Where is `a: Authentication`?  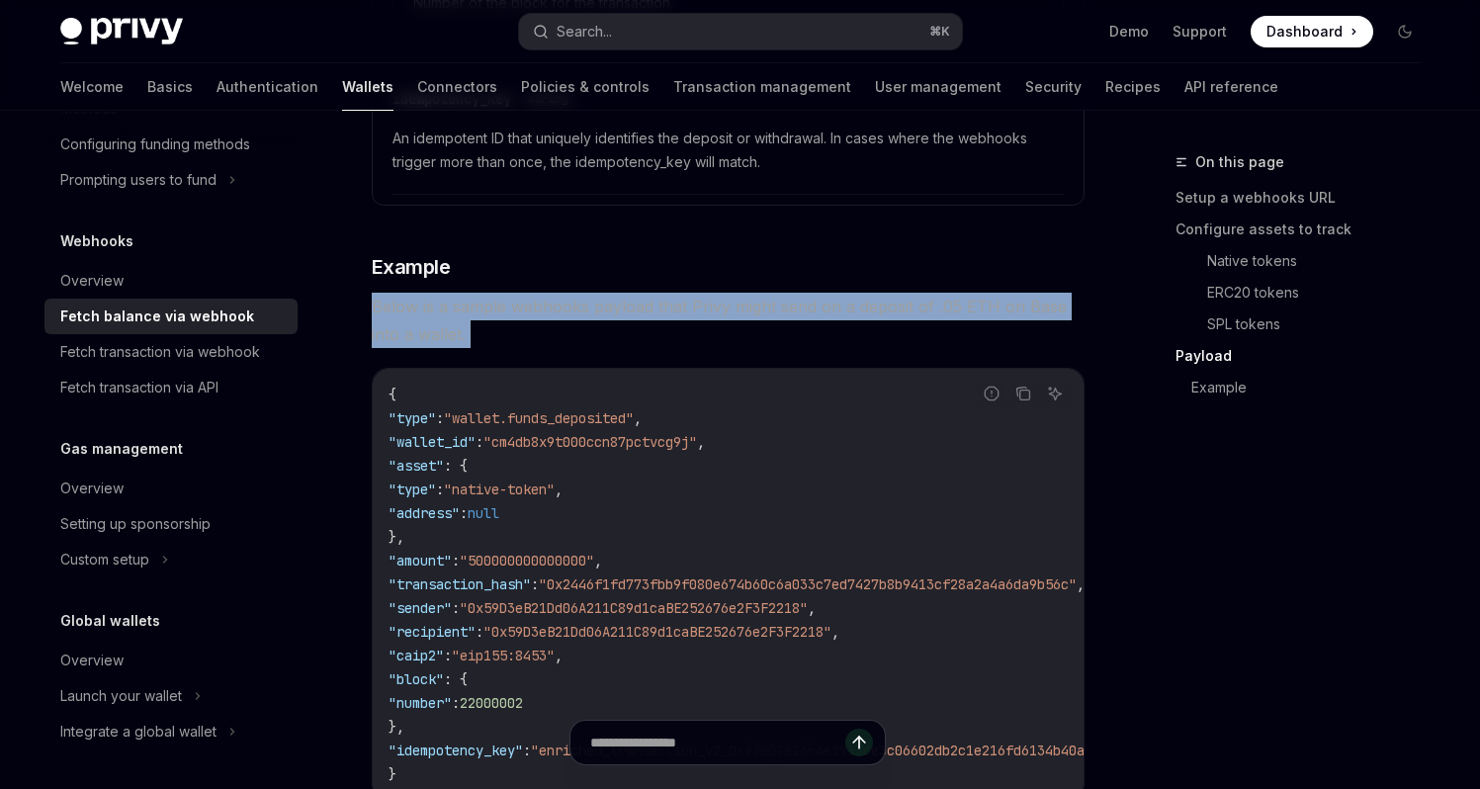
a: Authentication is located at coordinates (267, 87).